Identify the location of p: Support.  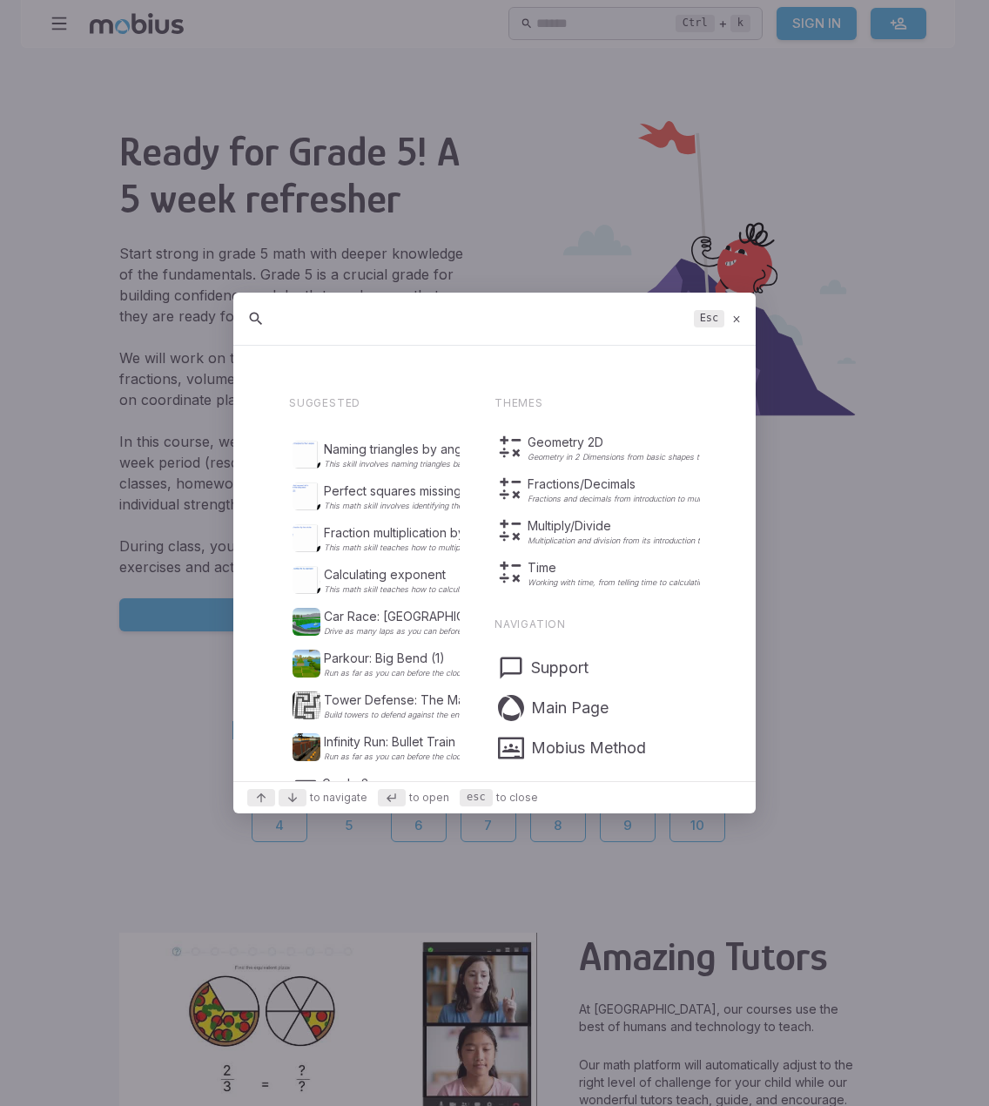
(560, 668).